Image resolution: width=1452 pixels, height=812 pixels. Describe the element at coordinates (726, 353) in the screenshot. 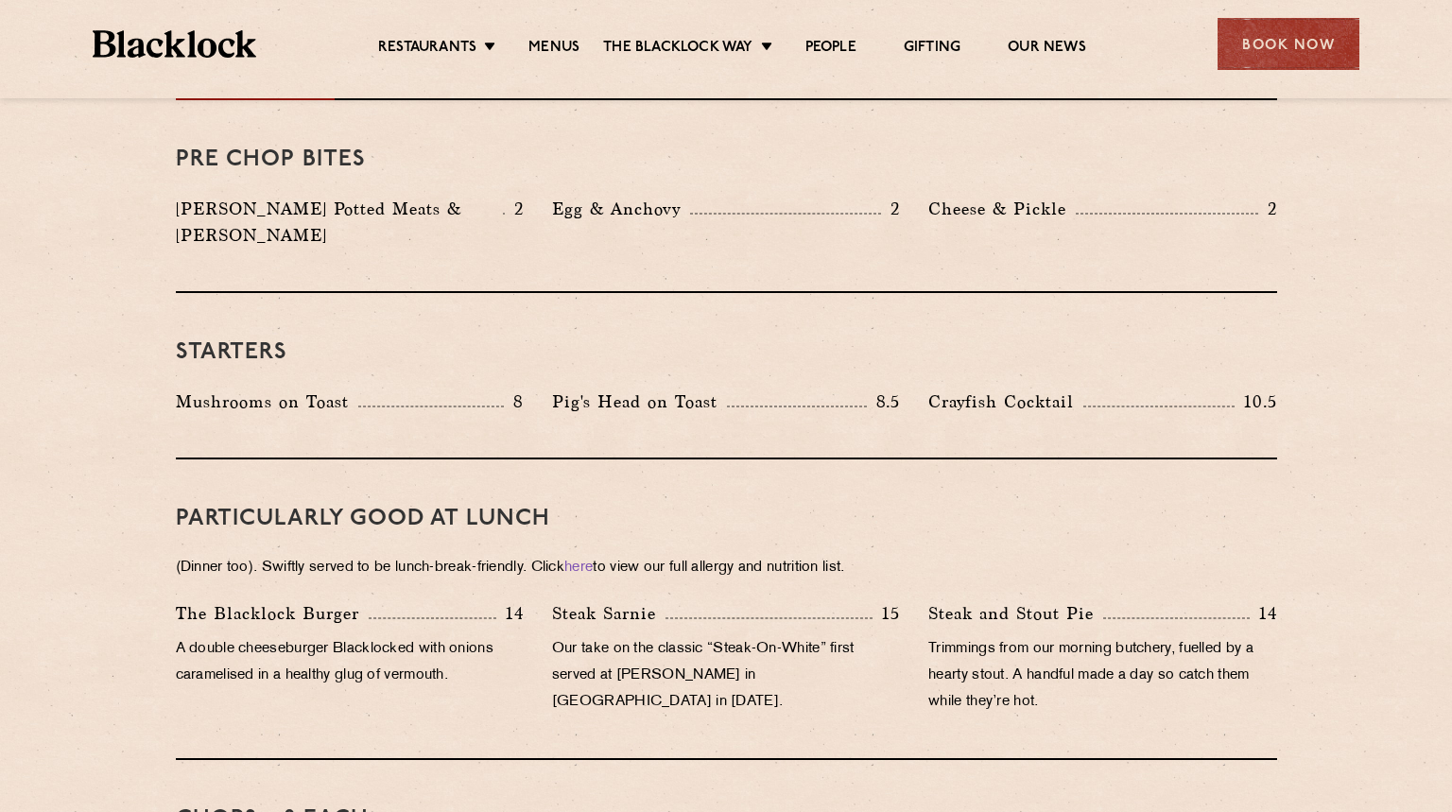

I see `h3: Starters` at that location.